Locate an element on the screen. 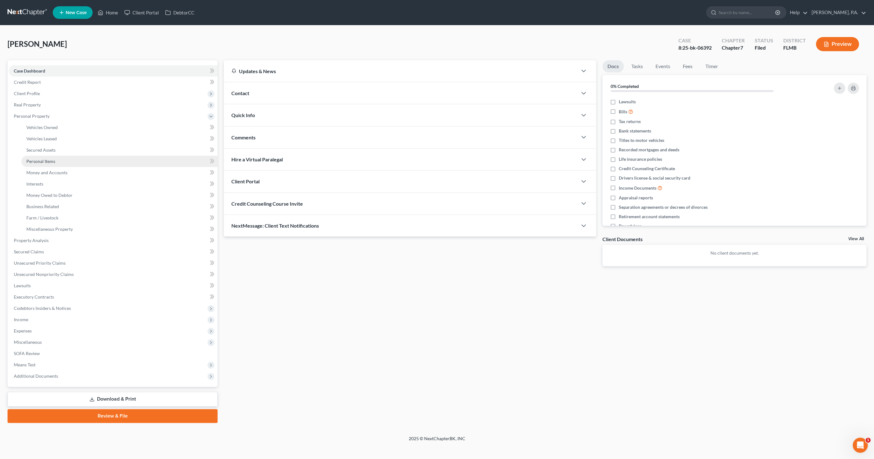 This screenshot has height=459, width=874. a: Credit Report is located at coordinates (113, 82).